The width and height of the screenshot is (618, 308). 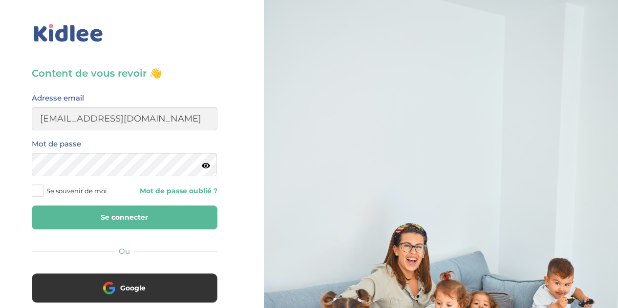 I want to click on label: Mot de passe, so click(x=56, y=144).